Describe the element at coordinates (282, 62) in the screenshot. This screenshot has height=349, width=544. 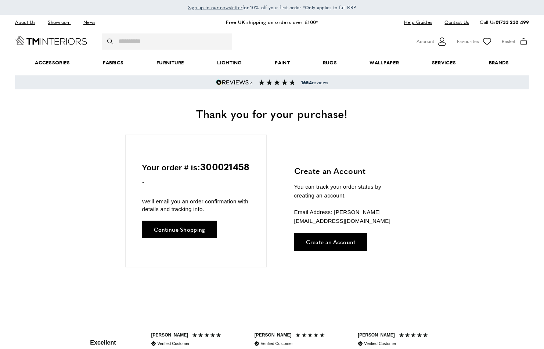
I see `a: Paint` at that location.